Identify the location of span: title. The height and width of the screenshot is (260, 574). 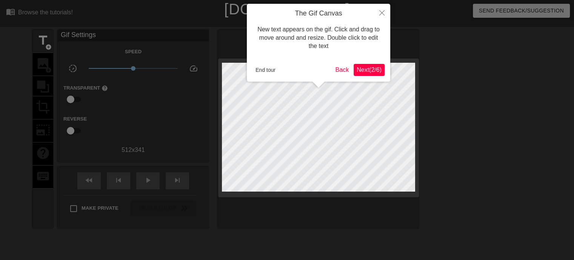
(43, 40).